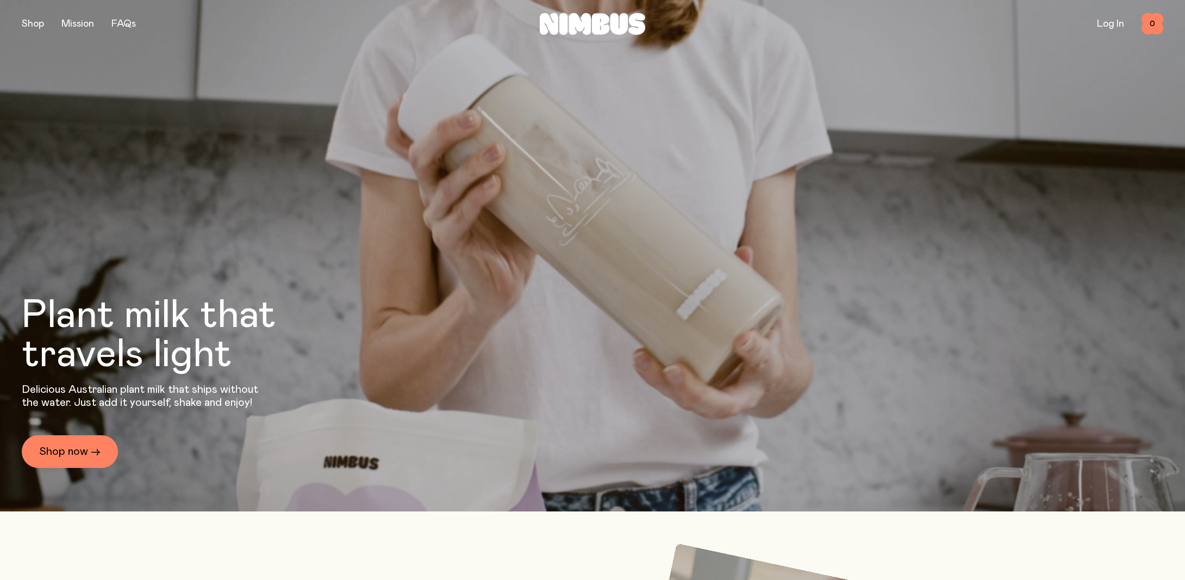 This screenshot has width=1185, height=580. What do you see at coordinates (1111, 24) in the screenshot?
I see `a: Log In` at bounding box center [1111, 24].